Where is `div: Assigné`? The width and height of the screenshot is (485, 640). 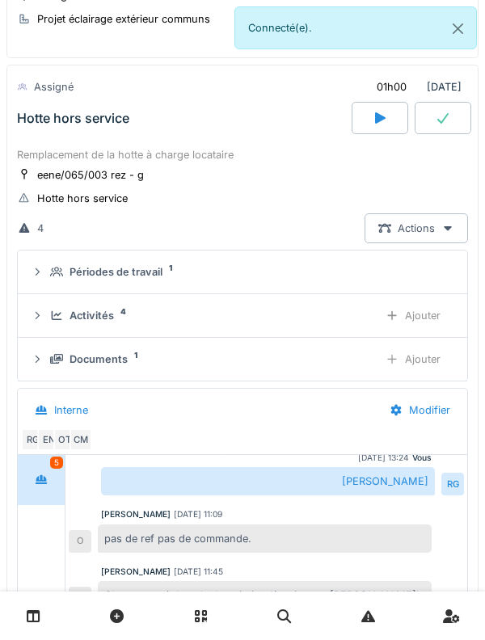 div: Assigné is located at coordinates (53, 86).